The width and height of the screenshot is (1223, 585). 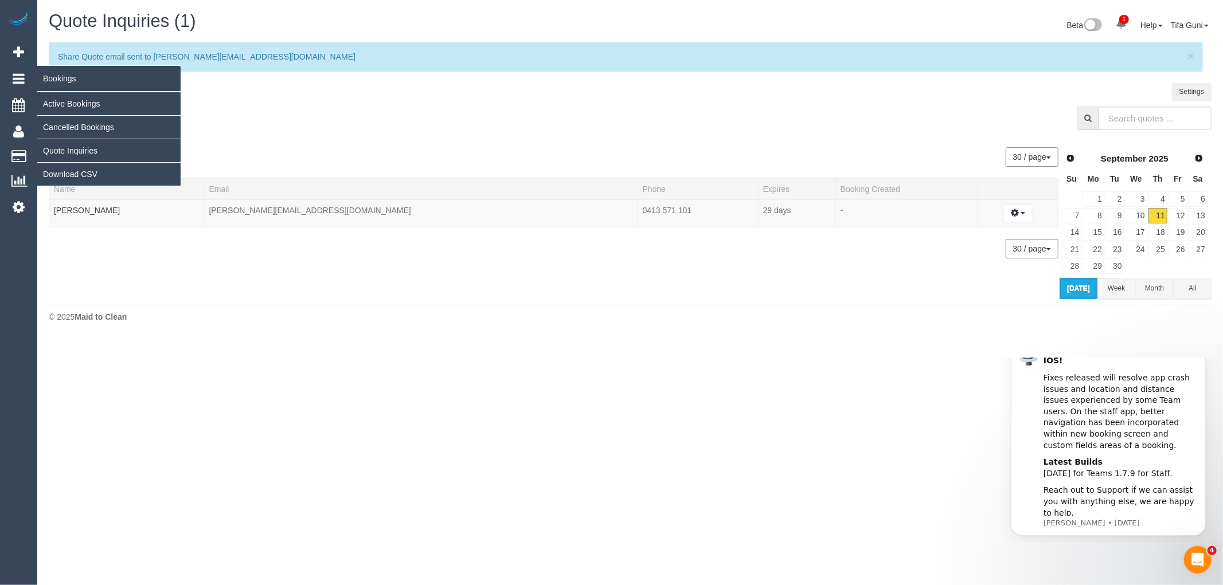 What do you see at coordinates (1157, 199) in the screenshot?
I see `a: 4` at bounding box center [1157, 199].